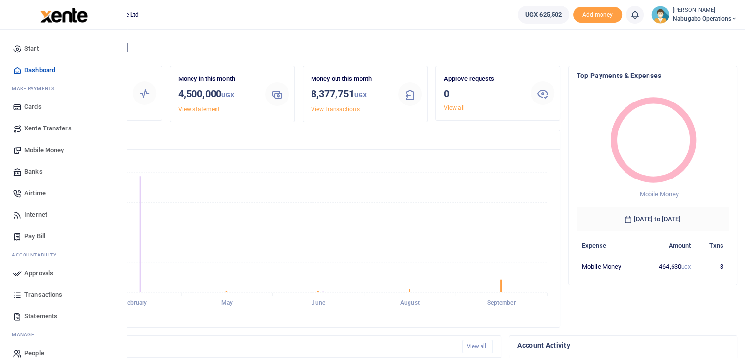 This screenshot has height=358, width=745. Describe the element at coordinates (31, 48) in the screenshot. I see `span: Start` at that location.